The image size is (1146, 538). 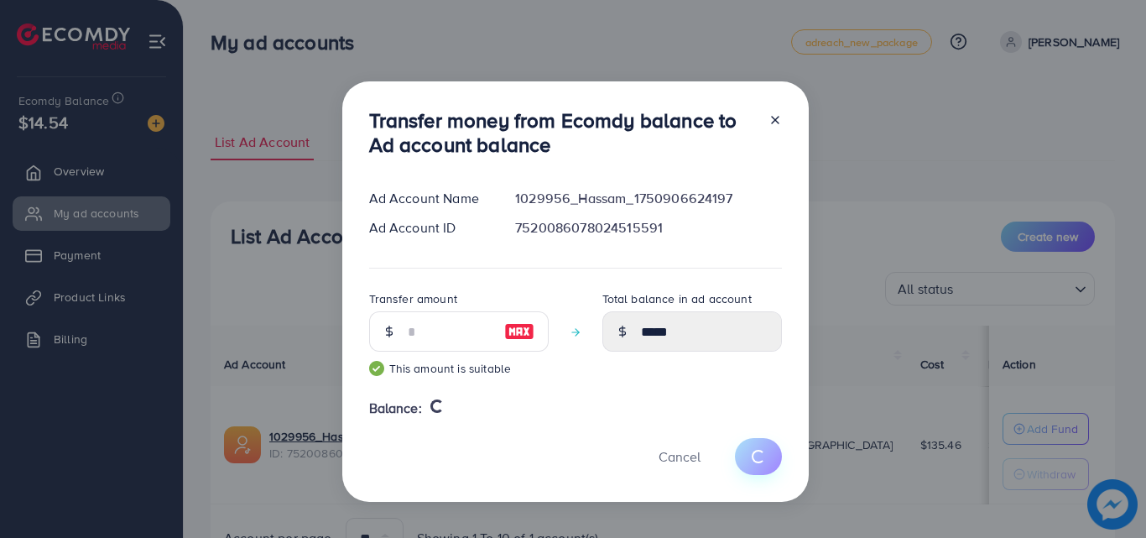 What do you see at coordinates (459, 368) in the screenshot?
I see `small: This amount is suitable` at bounding box center [459, 368].